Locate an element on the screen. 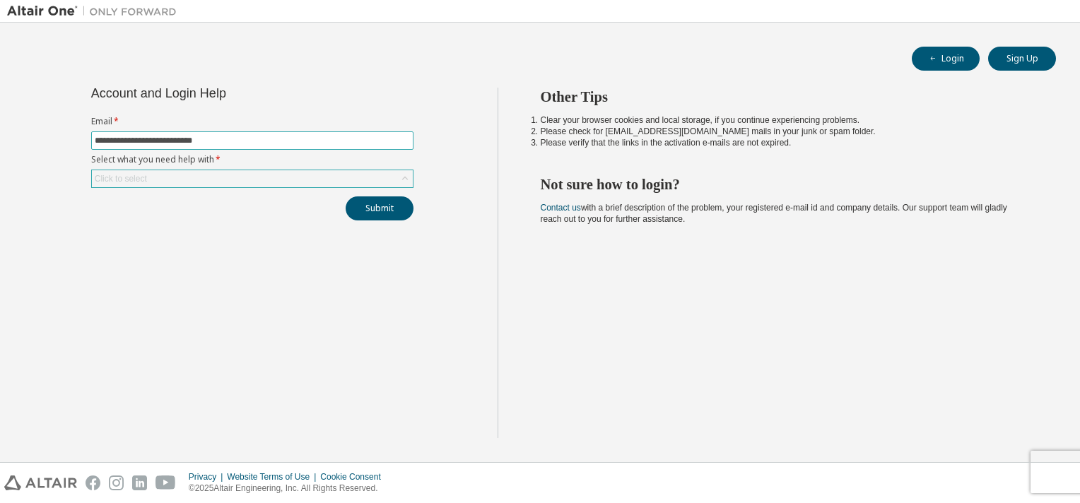 This screenshot has height=503, width=1080. div: Website Terms of Use is located at coordinates (274, 477).